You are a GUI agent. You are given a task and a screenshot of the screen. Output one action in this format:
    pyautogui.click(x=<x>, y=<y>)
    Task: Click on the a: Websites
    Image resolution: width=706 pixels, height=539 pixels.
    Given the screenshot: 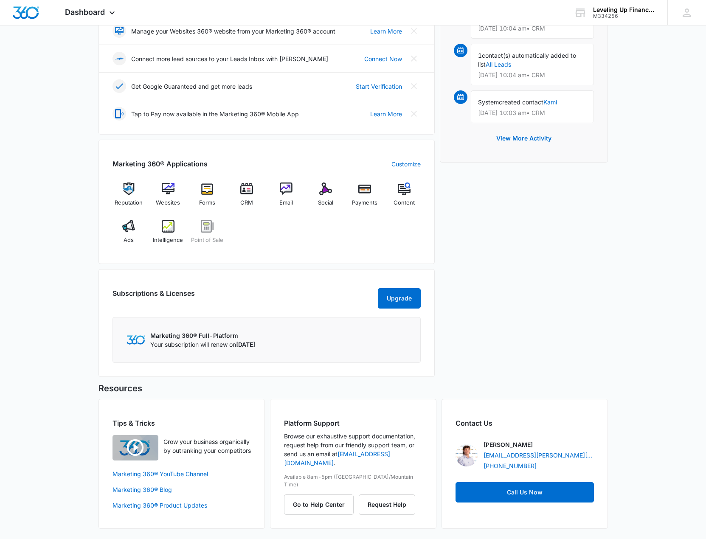 What is the action you would take?
    pyautogui.click(x=168, y=198)
    